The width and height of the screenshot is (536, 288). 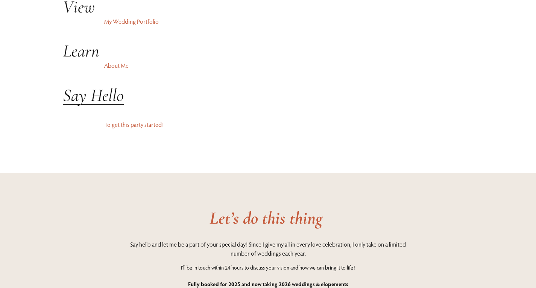 I want to click on strong: Fully booked for 2025 and now taking 2026 weddings & elopements, so click(x=268, y=284).